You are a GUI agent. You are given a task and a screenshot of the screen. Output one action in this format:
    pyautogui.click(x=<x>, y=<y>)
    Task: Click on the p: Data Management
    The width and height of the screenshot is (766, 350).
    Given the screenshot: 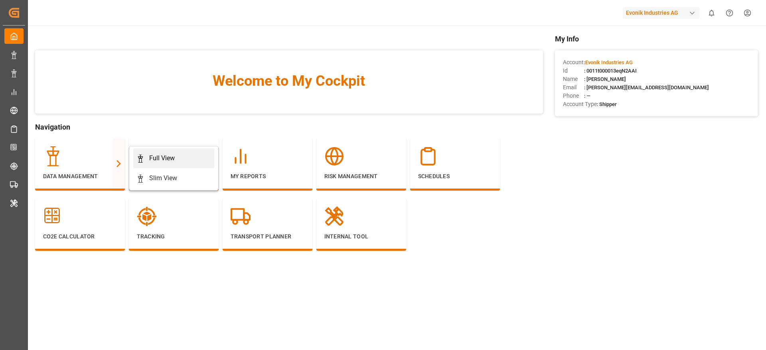 What is the action you would take?
    pyautogui.click(x=80, y=176)
    